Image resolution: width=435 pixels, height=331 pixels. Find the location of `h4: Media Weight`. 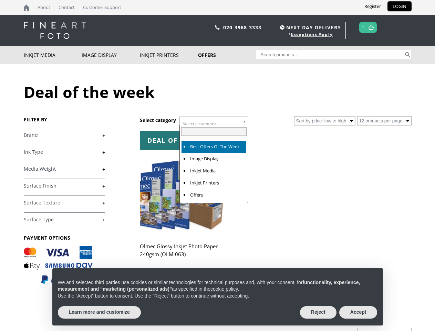

h4: Media Weight is located at coordinates (64, 168).